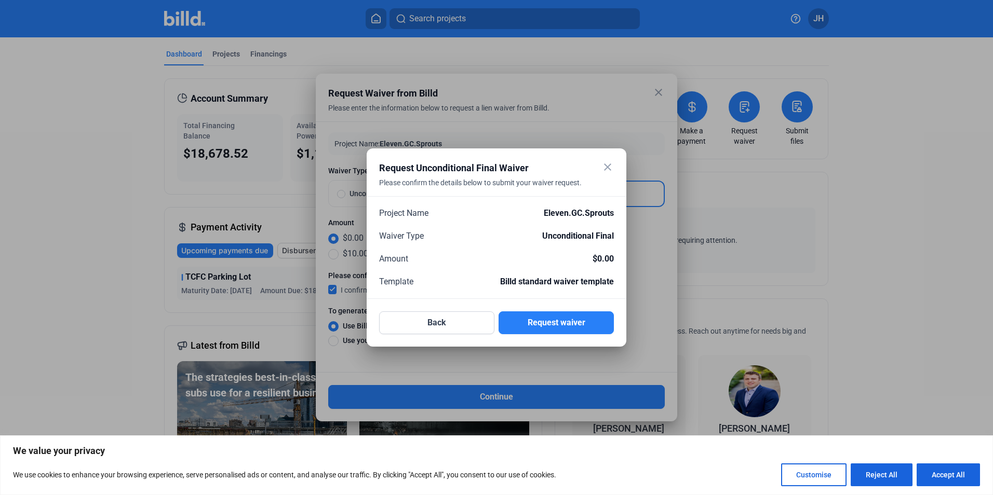  I want to click on button: Accept All, so click(948, 475).